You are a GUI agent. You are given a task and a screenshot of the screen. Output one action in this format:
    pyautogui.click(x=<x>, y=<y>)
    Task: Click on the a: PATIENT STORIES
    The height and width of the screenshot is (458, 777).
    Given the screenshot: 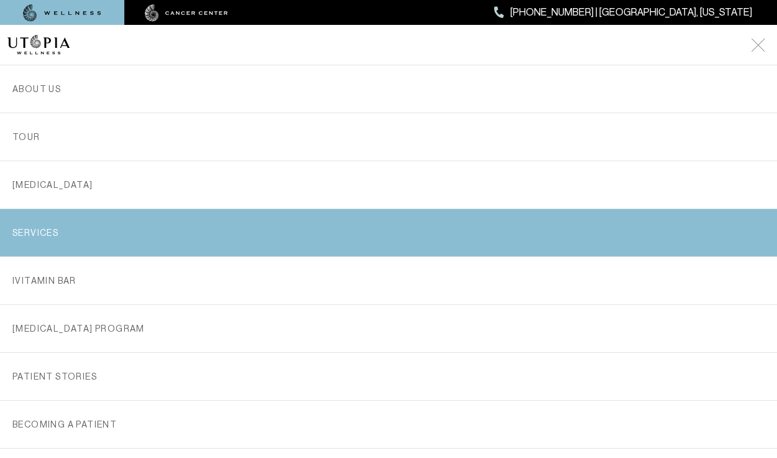 What is the action you would take?
    pyautogui.click(x=389, y=376)
    